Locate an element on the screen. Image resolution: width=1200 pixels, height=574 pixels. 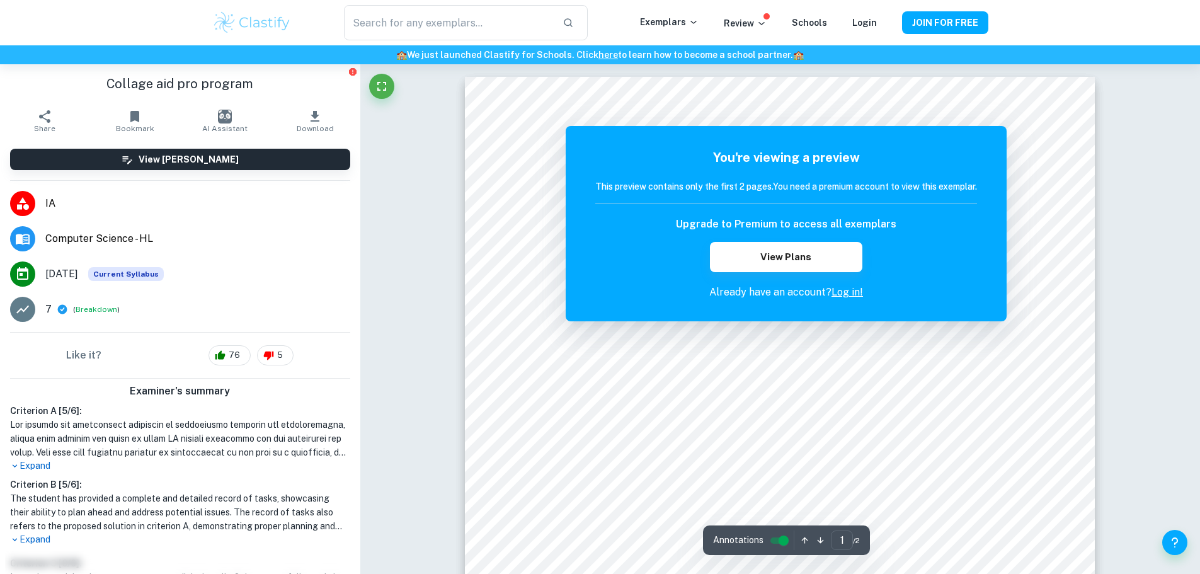
a: Log in! is located at coordinates (847, 292).